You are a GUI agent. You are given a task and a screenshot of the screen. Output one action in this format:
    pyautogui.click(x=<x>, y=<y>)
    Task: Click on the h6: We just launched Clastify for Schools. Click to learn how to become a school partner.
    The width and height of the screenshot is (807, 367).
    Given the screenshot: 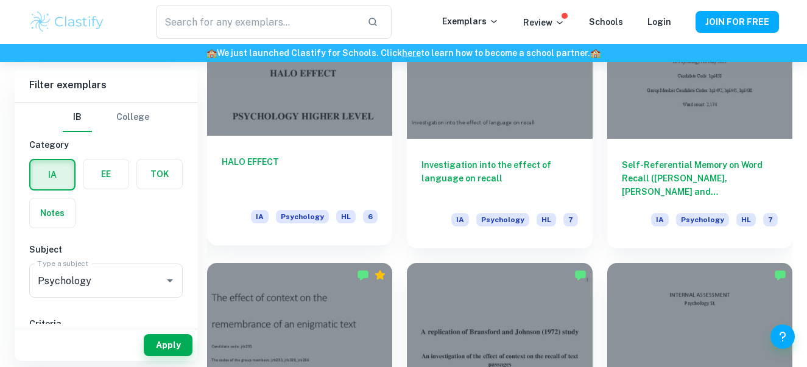 What is the action you would take?
    pyautogui.click(x=403, y=53)
    